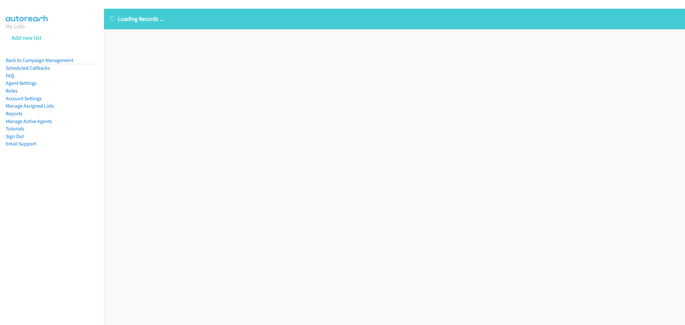  I want to click on a: Back to Campaign Management, so click(39, 60).